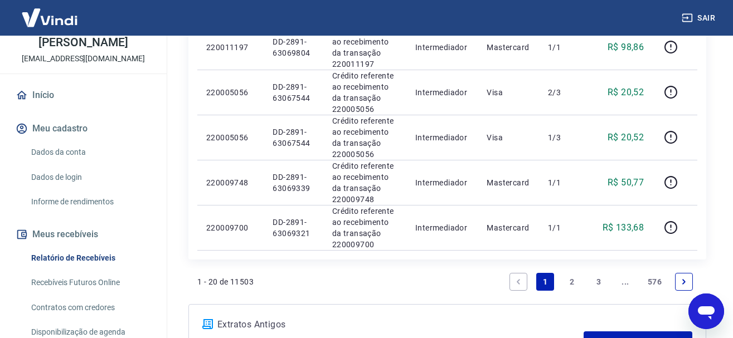  Describe the element at coordinates (625, 282) in the screenshot. I see `a: Jump forward` at that location.